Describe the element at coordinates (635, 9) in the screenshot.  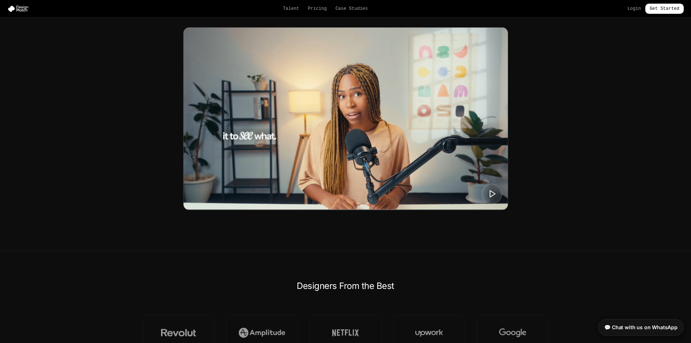
I see `a: Login` at that location.